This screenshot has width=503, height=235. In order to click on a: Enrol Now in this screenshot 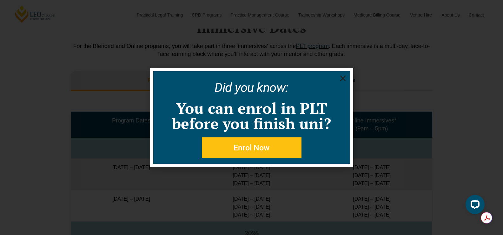, I will do `click(252, 147)`.